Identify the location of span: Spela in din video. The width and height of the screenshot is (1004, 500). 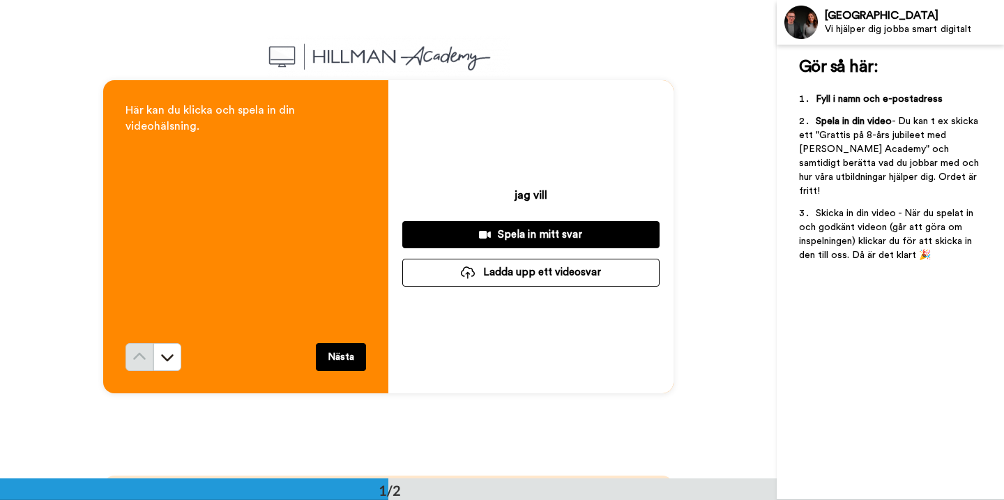
(853, 121).